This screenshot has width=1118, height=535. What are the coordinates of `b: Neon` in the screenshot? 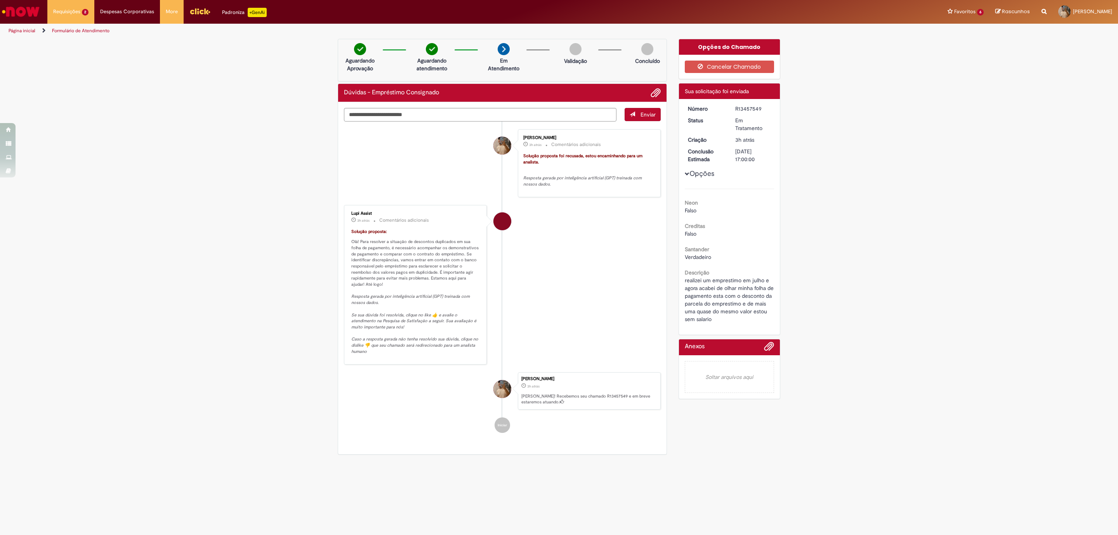 It's located at (691, 203).